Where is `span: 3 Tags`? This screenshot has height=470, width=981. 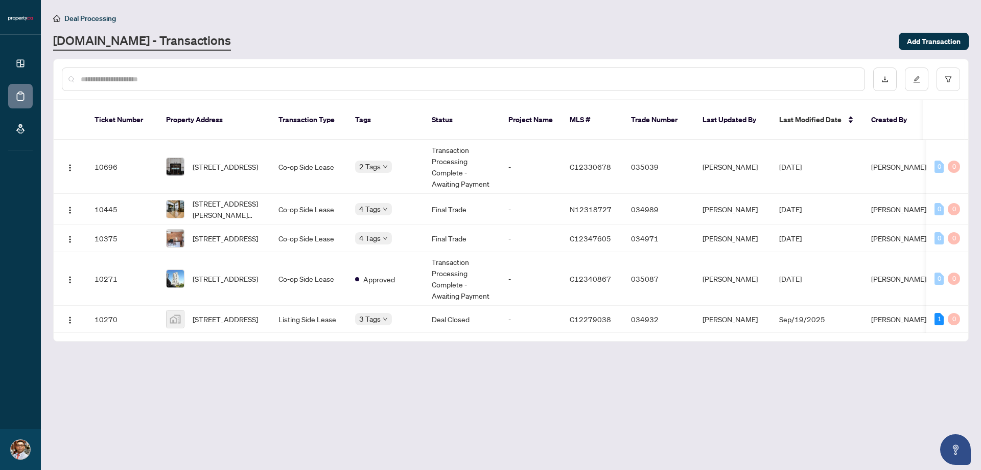
span: 3 Tags is located at coordinates (370, 318).